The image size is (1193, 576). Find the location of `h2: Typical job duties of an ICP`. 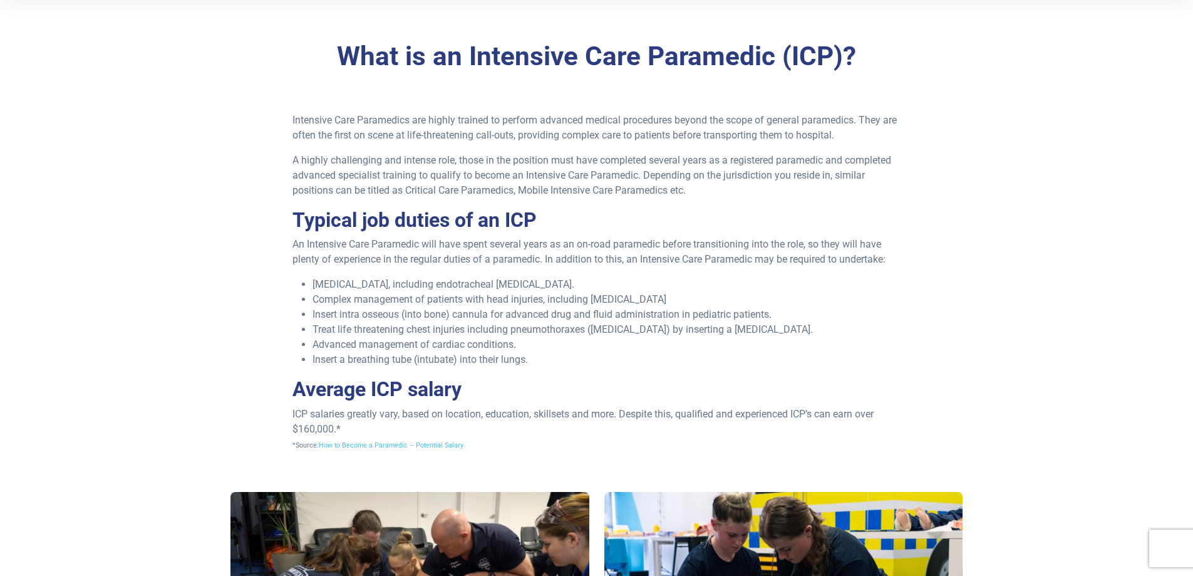

h2: Typical job duties of an ICP is located at coordinates (596, 220).